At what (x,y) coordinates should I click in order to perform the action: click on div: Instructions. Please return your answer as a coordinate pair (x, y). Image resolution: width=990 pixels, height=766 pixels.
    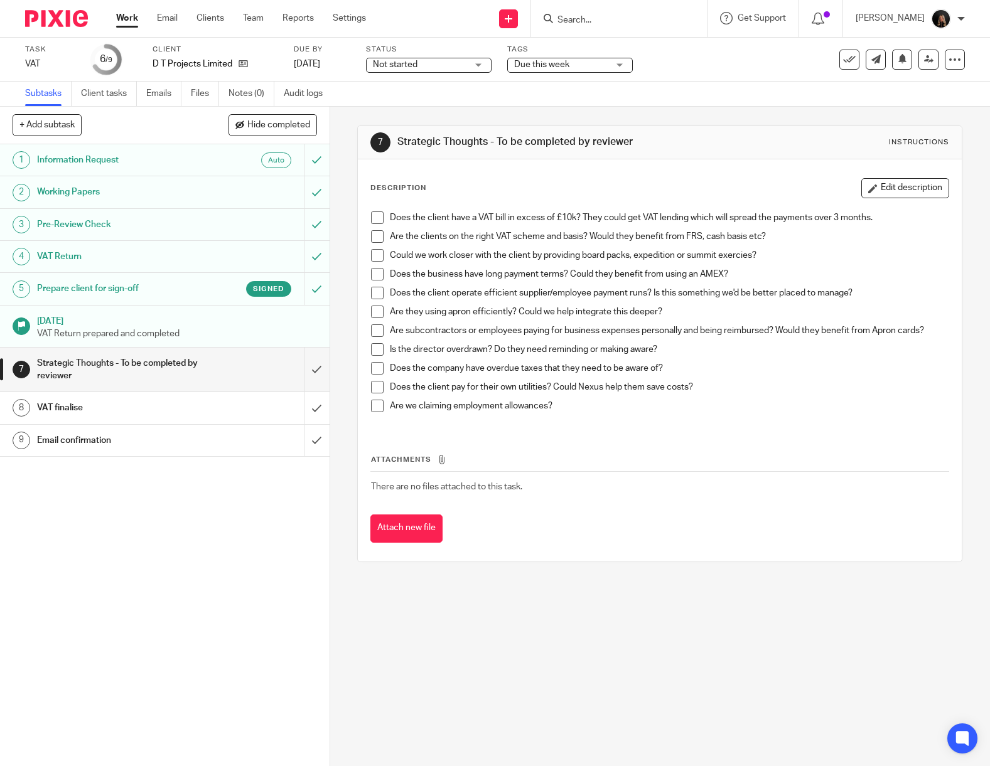
    Looking at the image, I should click on (919, 142).